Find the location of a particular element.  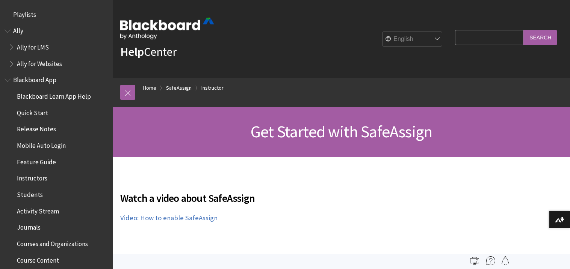

img: Print is located at coordinates (474, 261).